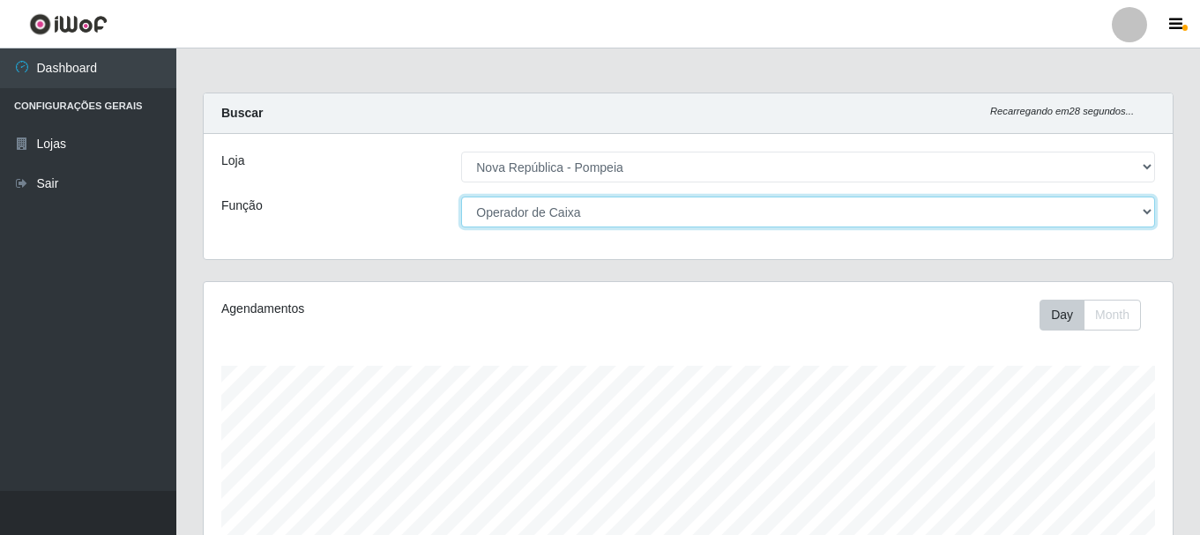 This screenshot has height=535, width=1200. What do you see at coordinates (1061, 315) in the screenshot?
I see `button: Day` at bounding box center [1061, 315].